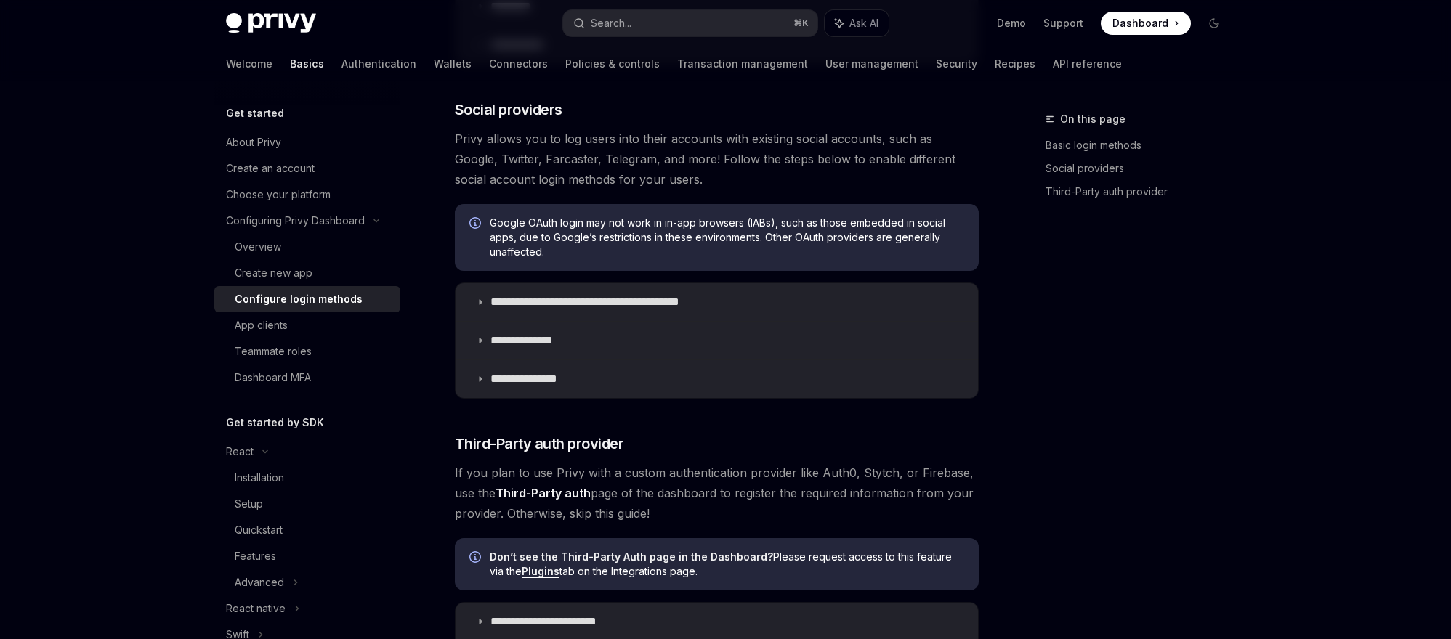 The width and height of the screenshot is (1451, 639). What do you see at coordinates (255, 113) in the screenshot?
I see `h5: Get started` at bounding box center [255, 113].